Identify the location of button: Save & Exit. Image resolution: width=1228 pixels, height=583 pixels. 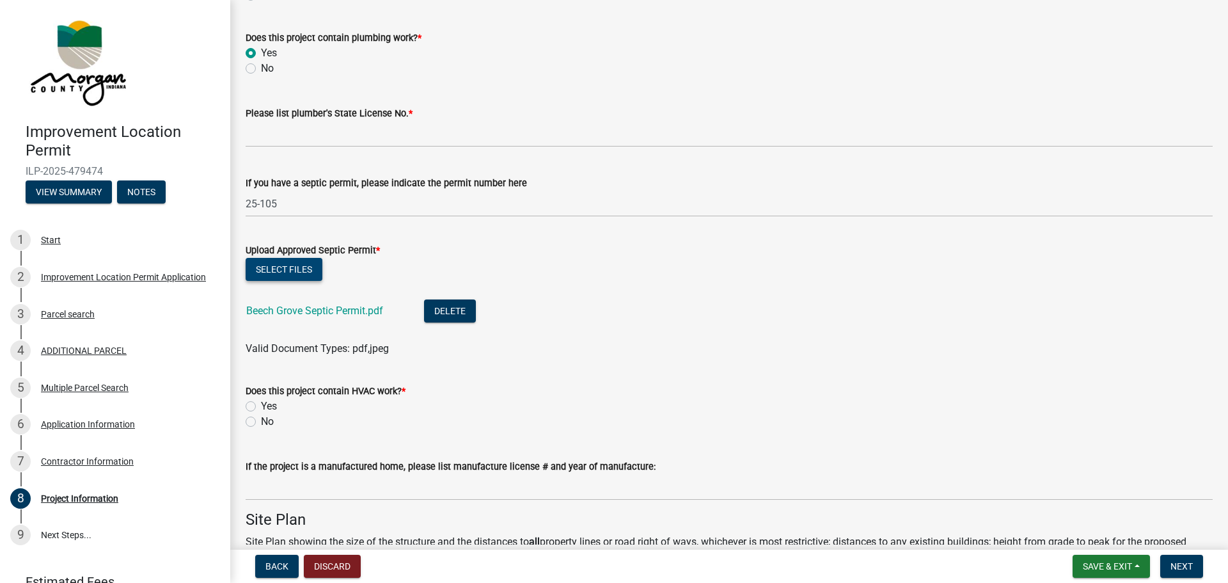
(1111, 566).